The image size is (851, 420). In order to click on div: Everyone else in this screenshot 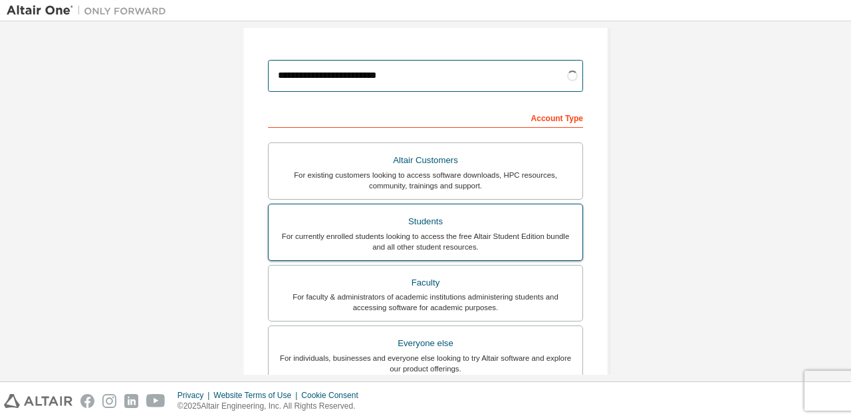, I will do `click(426, 343)`.